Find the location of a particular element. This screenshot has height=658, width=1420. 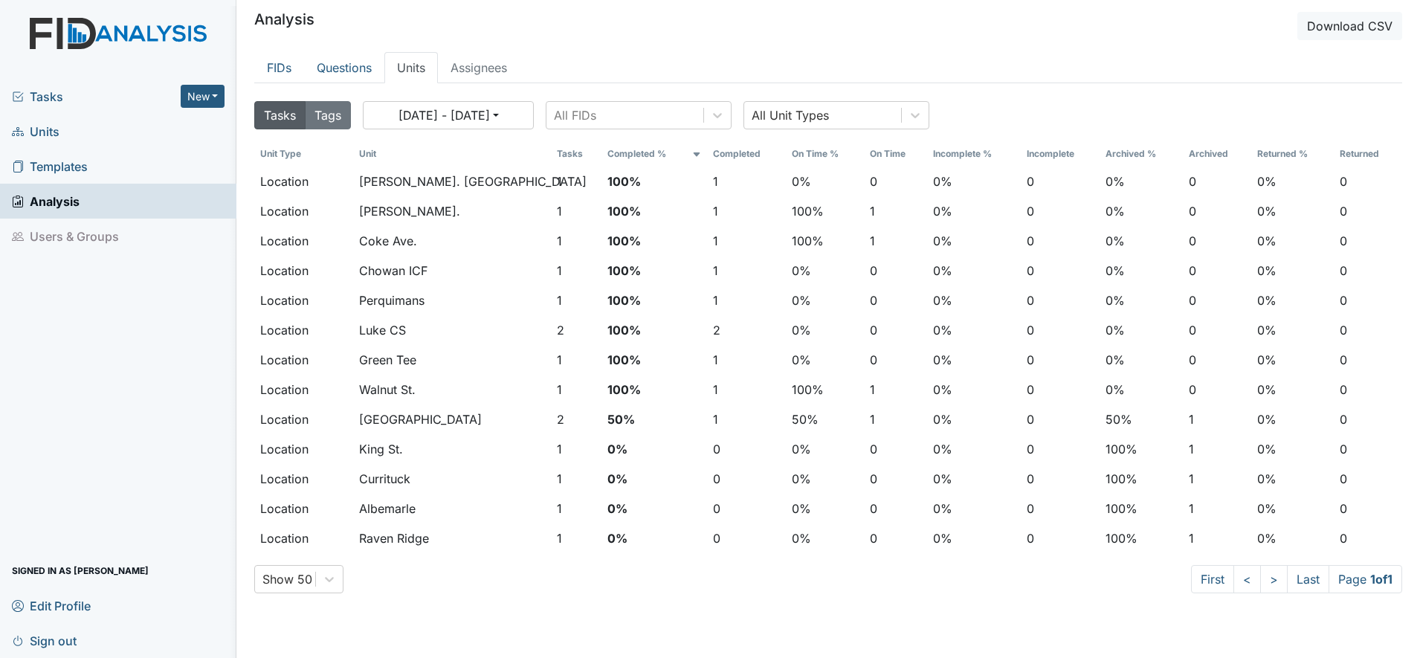

span: Currituck is located at coordinates (384, 479).